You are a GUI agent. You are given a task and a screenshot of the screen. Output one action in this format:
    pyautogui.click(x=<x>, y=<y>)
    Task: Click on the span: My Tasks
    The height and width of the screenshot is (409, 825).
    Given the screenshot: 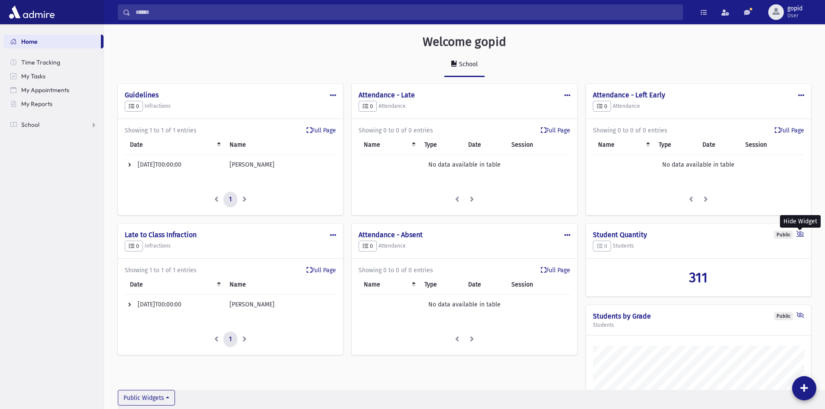 What is the action you would take?
    pyautogui.click(x=33, y=76)
    